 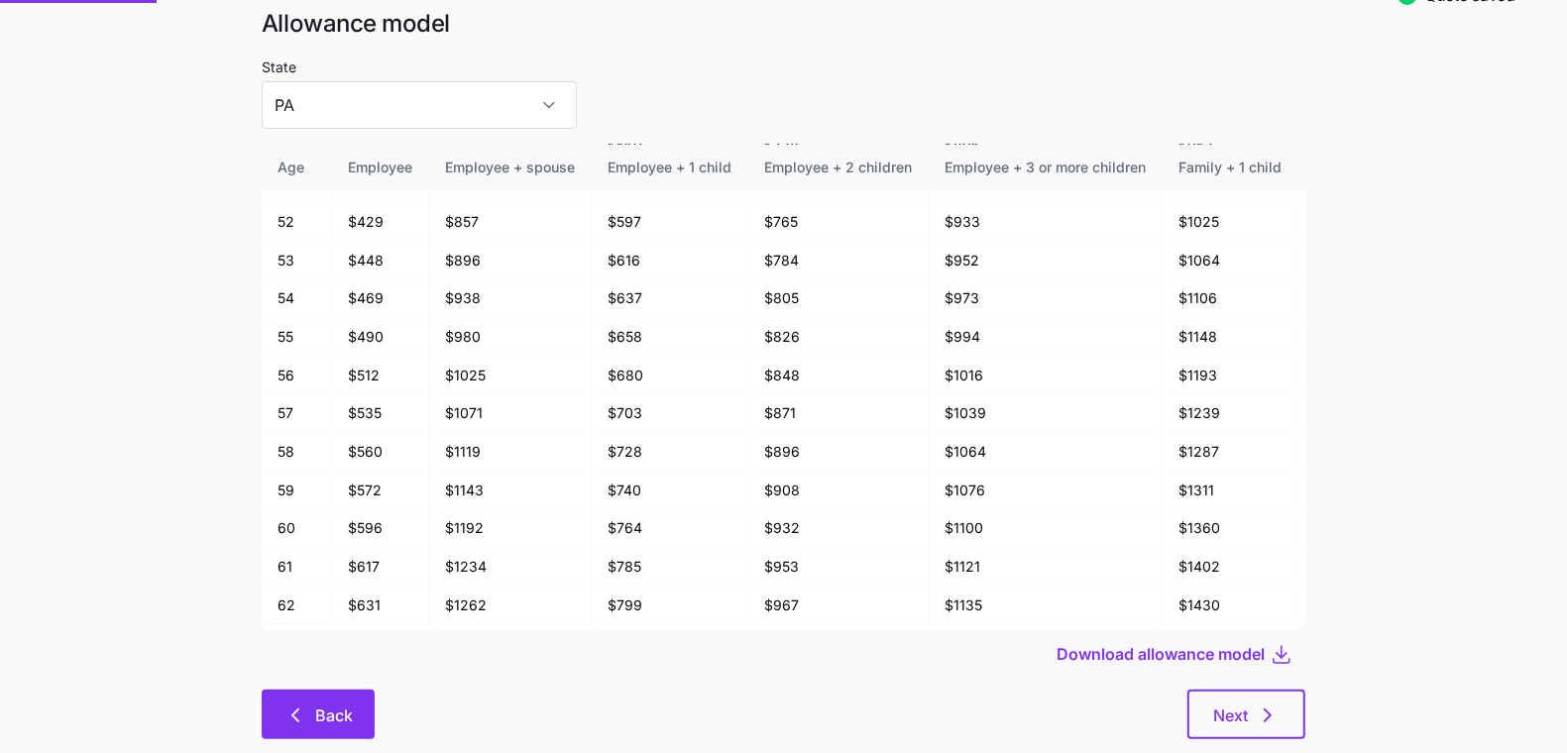 What do you see at coordinates (381, 452) in the screenshot?
I see `td: $560` at bounding box center [381, 452].